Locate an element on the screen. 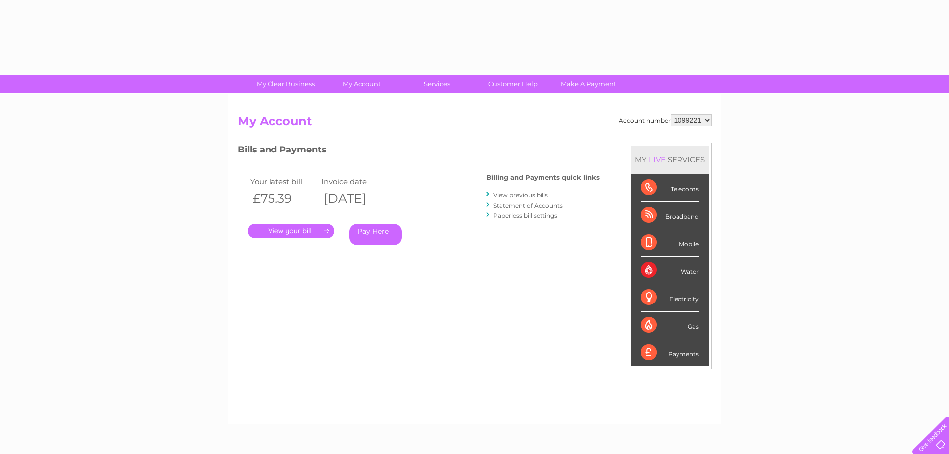 The width and height of the screenshot is (949, 454). a: Paperless bill settings is located at coordinates (525, 215).